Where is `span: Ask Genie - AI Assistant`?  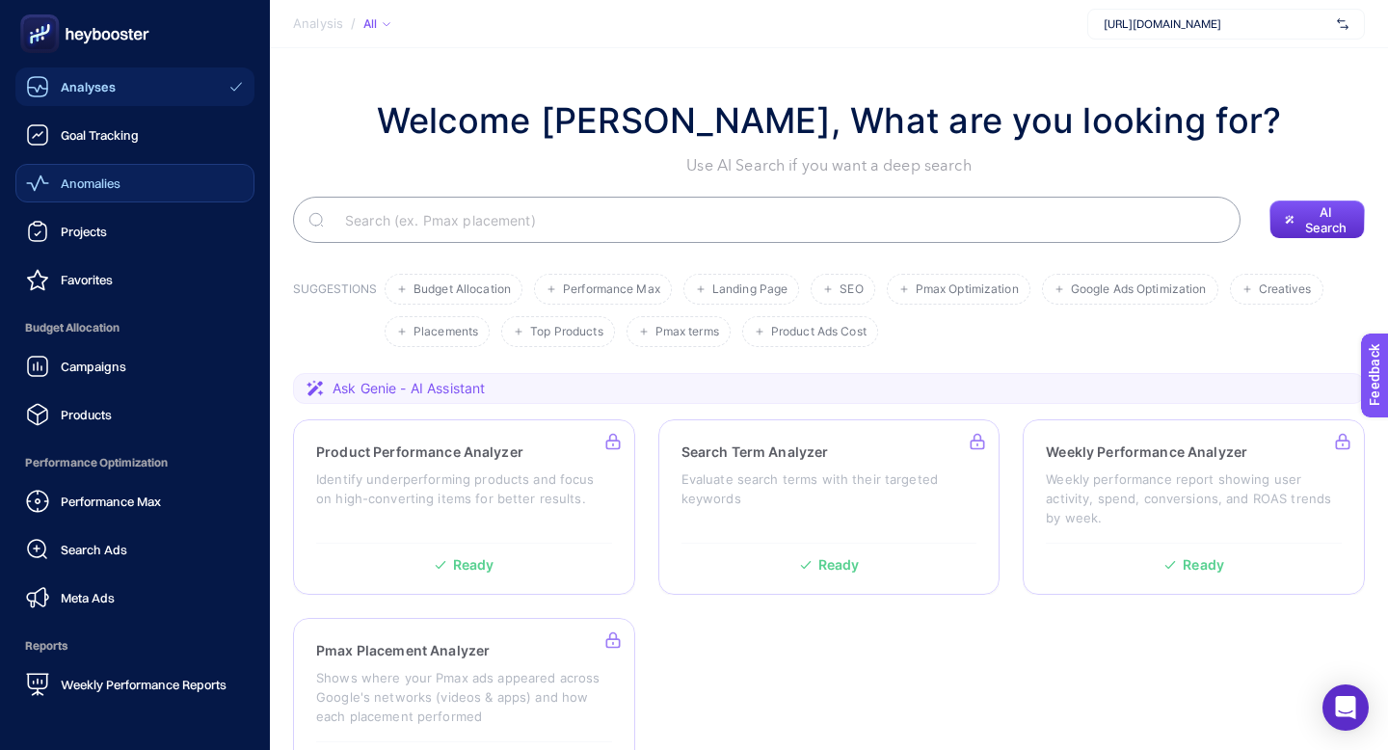
span: Ask Genie - AI Assistant is located at coordinates (409, 388).